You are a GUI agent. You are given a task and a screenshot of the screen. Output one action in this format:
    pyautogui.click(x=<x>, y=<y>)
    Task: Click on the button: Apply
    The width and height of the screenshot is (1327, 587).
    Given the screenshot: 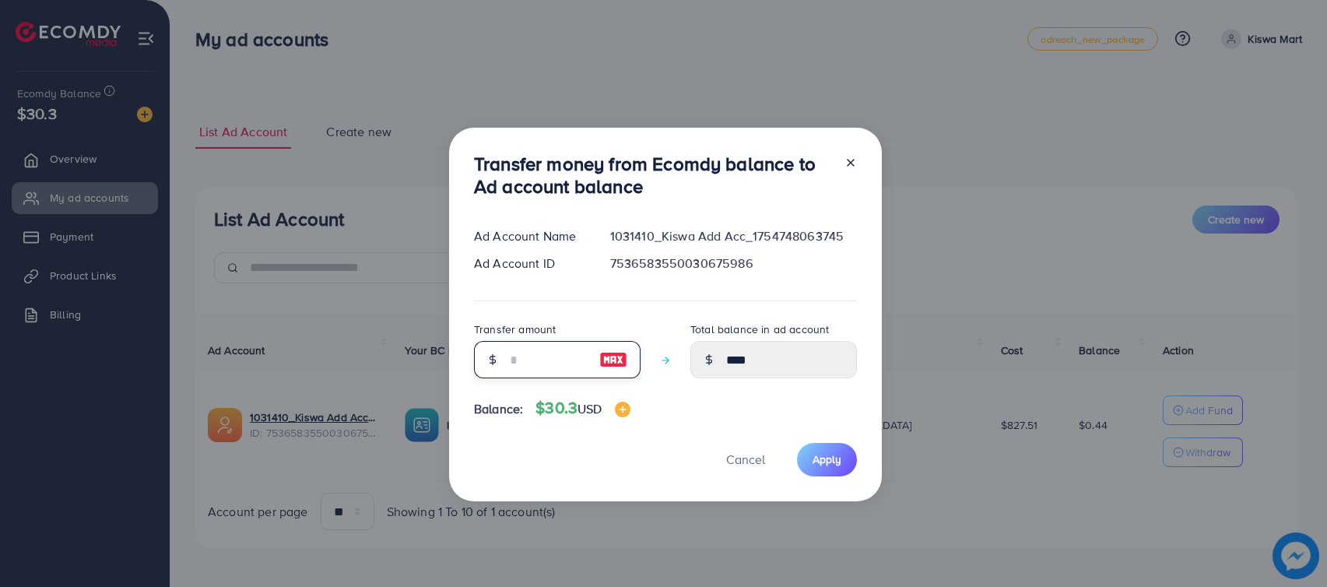 What is the action you would take?
    pyautogui.click(x=827, y=459)
    